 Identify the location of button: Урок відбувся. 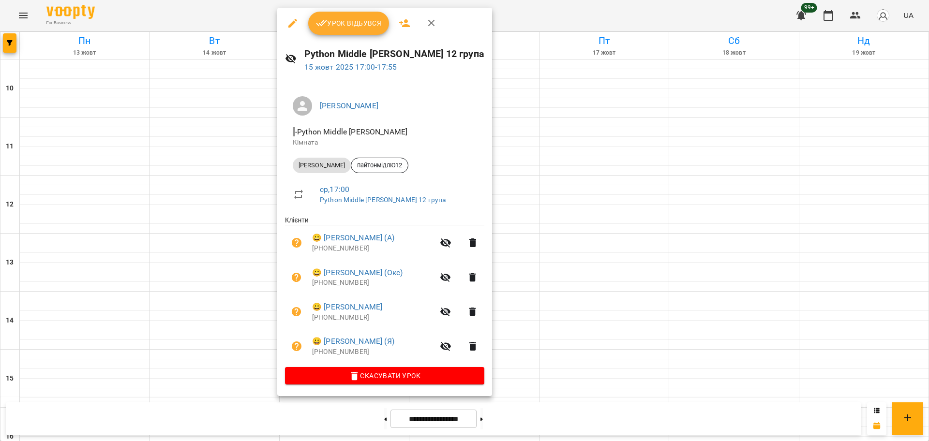
(349, 23).